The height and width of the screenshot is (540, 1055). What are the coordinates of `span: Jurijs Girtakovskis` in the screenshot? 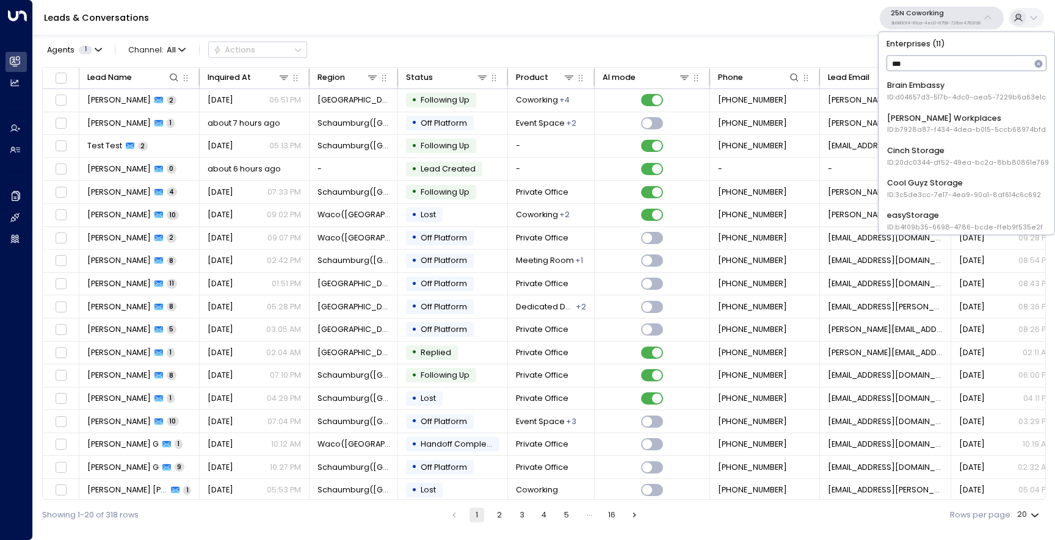 It's located at (119, 215).